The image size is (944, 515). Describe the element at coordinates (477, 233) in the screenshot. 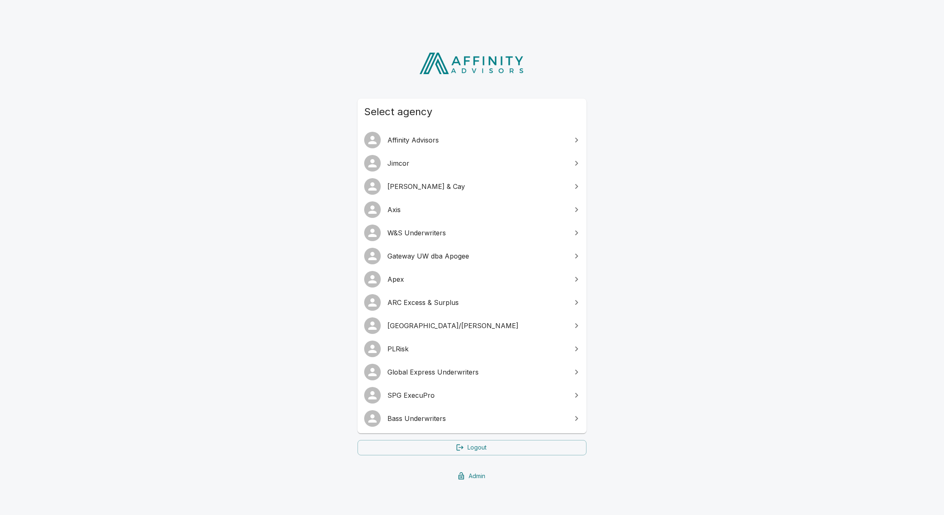

I see `span: W&S Underwriters` at that location.